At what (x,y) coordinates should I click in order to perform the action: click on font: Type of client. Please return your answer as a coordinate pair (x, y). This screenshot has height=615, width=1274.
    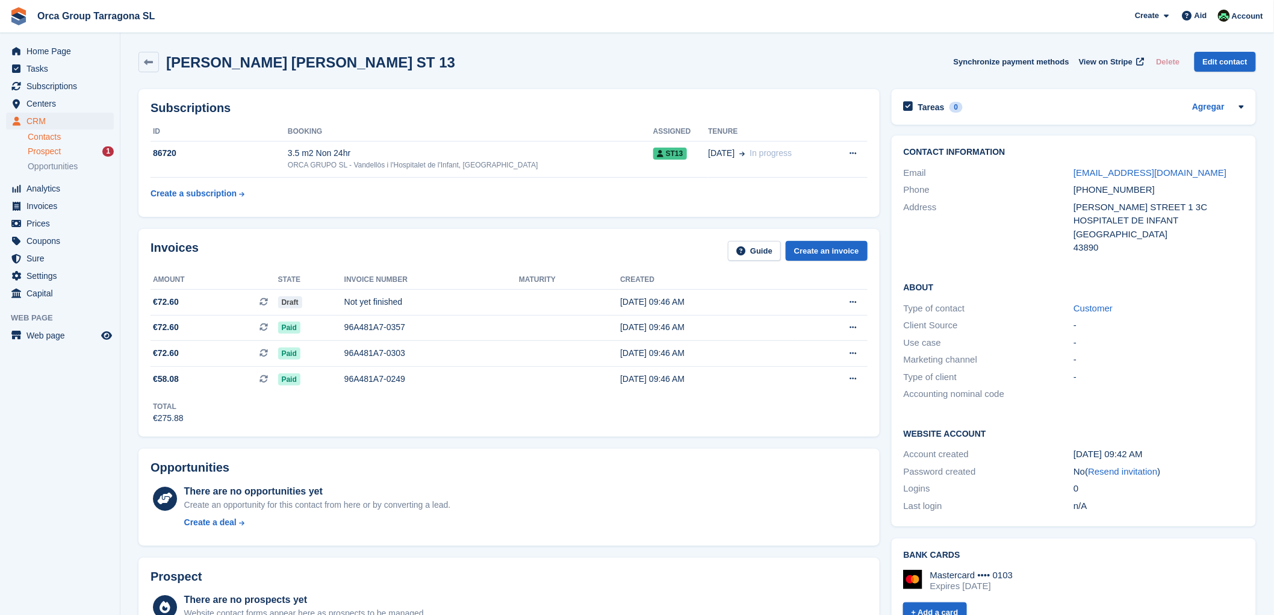
    Looking at the image, I should click on (930, 376).